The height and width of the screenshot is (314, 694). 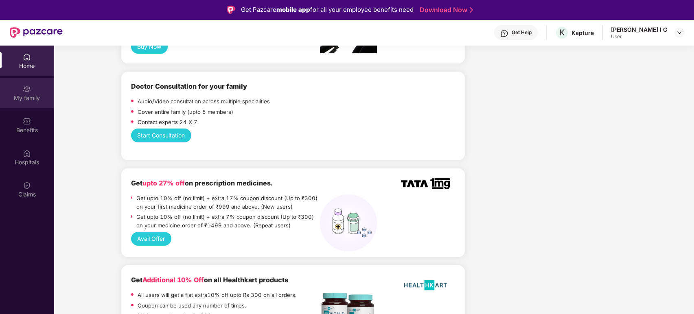 I want to click on img: svg+xml;base64,PHN2ZyB3aWR0aD0iMjAiIGhlaWdodD0iMjAiIHZpZXdCb3g9IjAgMCAyMCAyMCIgZmlsbD0ibm9uZSIgeG..., so click(x=27, y=89).